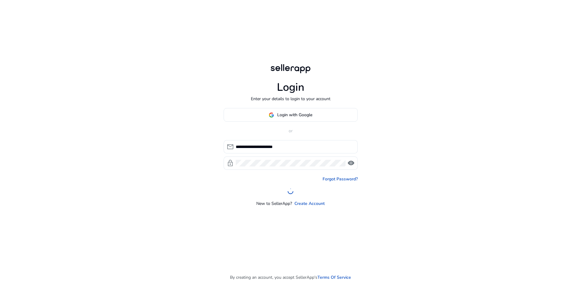 The width and height of the screenshot is (581, 286). What do you see at coordinates (351, 163) in the screenshot?
I see `span: visibility` at bounding box center [351, 163].